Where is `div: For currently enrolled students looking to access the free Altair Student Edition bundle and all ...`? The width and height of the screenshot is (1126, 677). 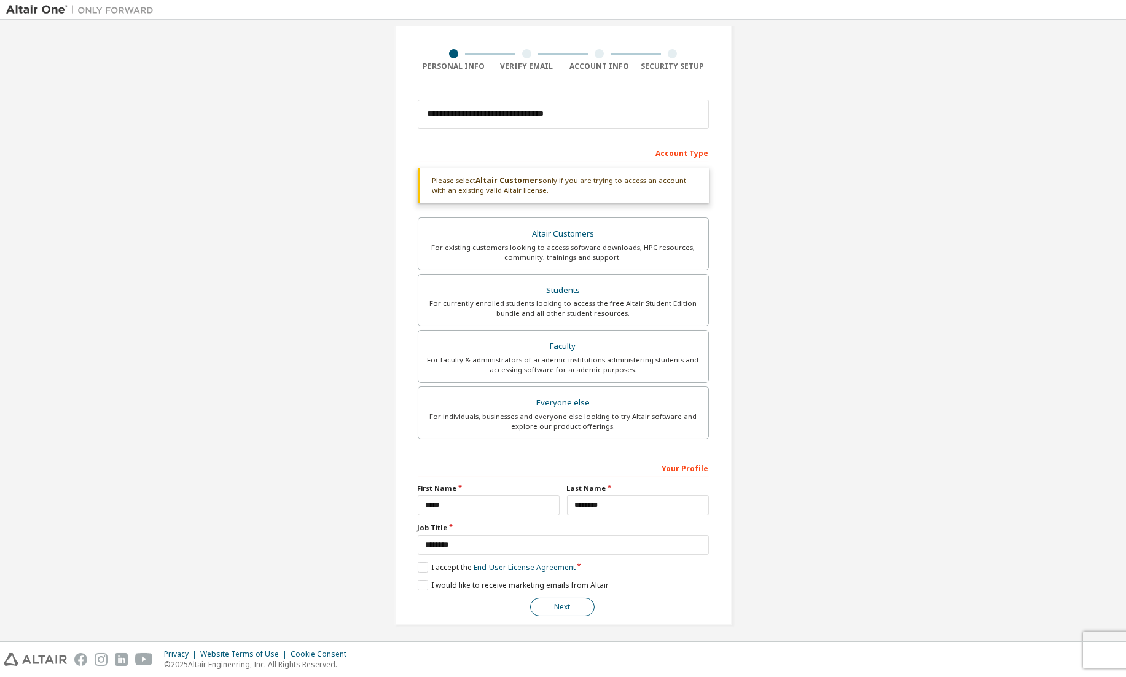
div: For currently enrolled students looking to access the free Altair Student Edition bundle and all ... is located at coordinates (563, 308).